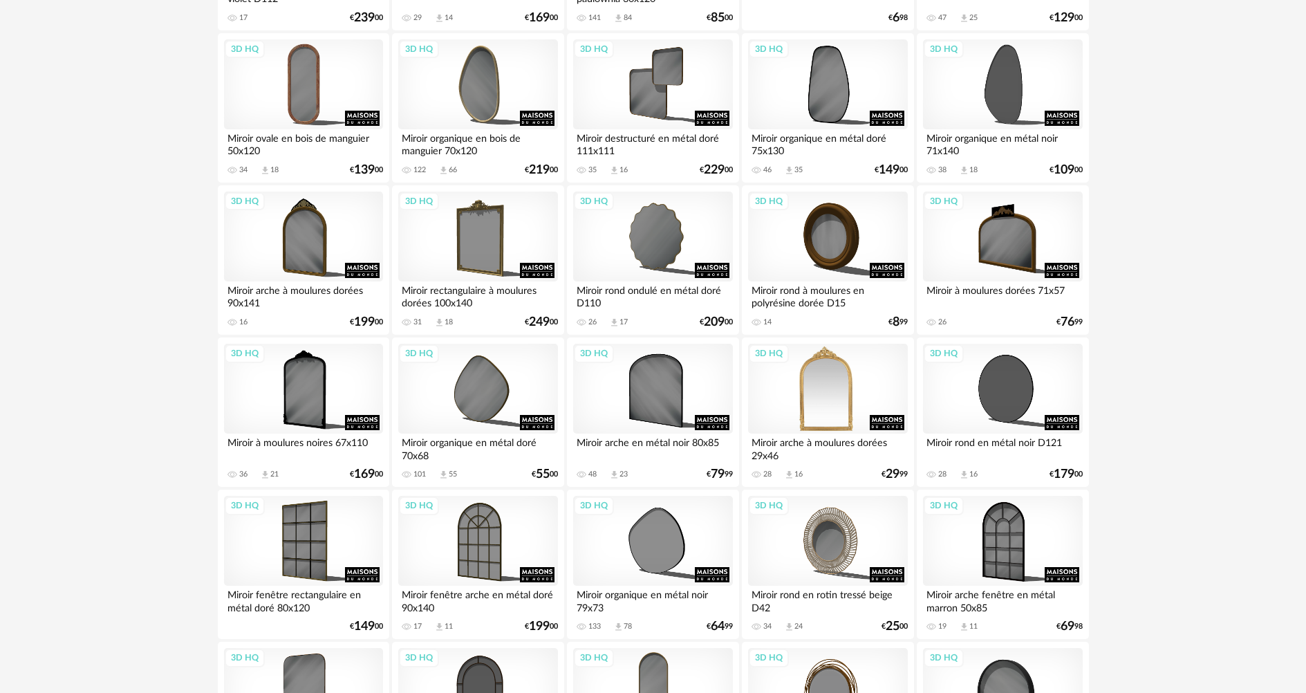  Describe the element at coordinates (1002, 295) in the screenshot. I see `div: Miroir à moulures dorées 71x57` at that location.